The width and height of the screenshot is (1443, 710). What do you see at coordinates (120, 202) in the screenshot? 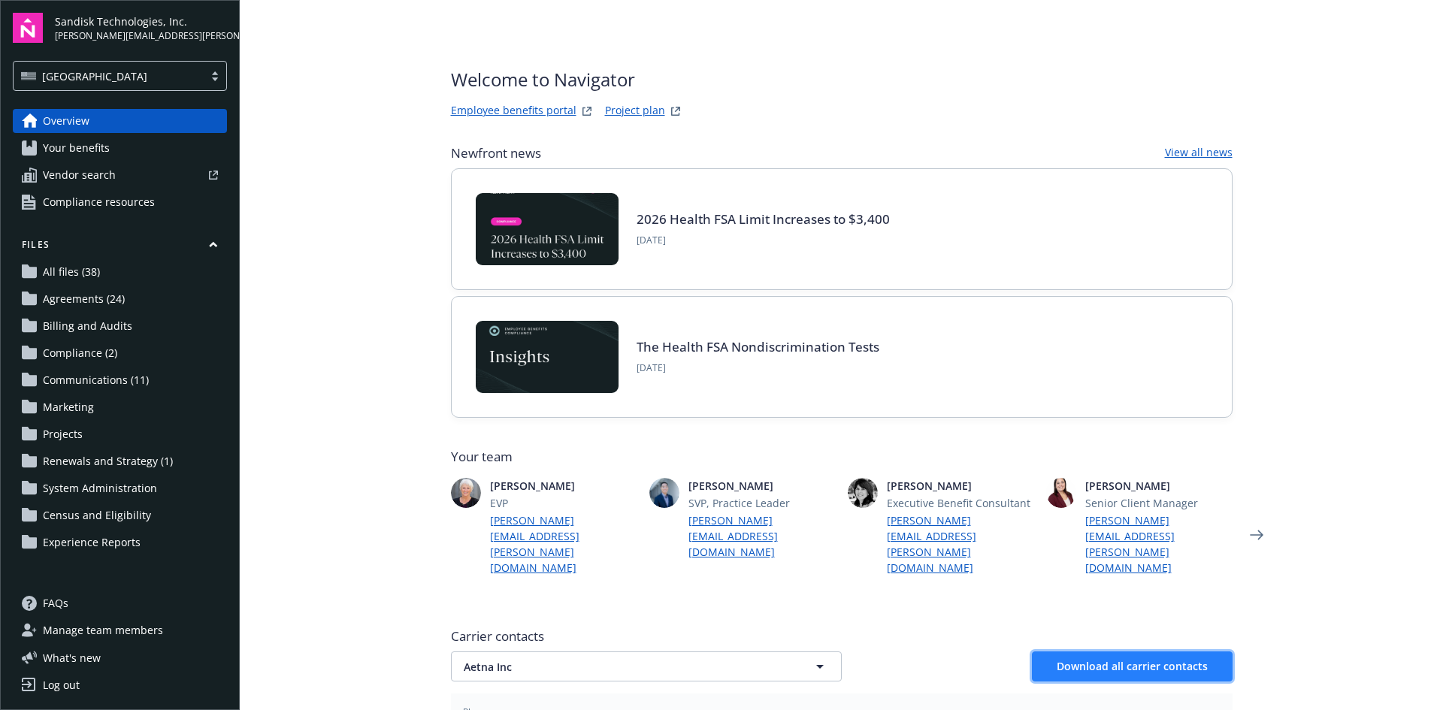
I see `a: Compliance resources` at bounding box center [120, 202].